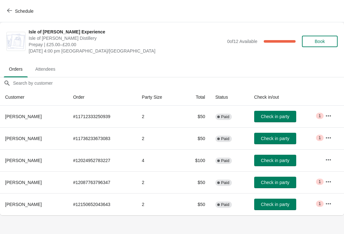 The height and width of the screenshot is (234, 344). Describe the element at coordinates (16, 69) in the screenshot. I see `span: Orders` at that location.